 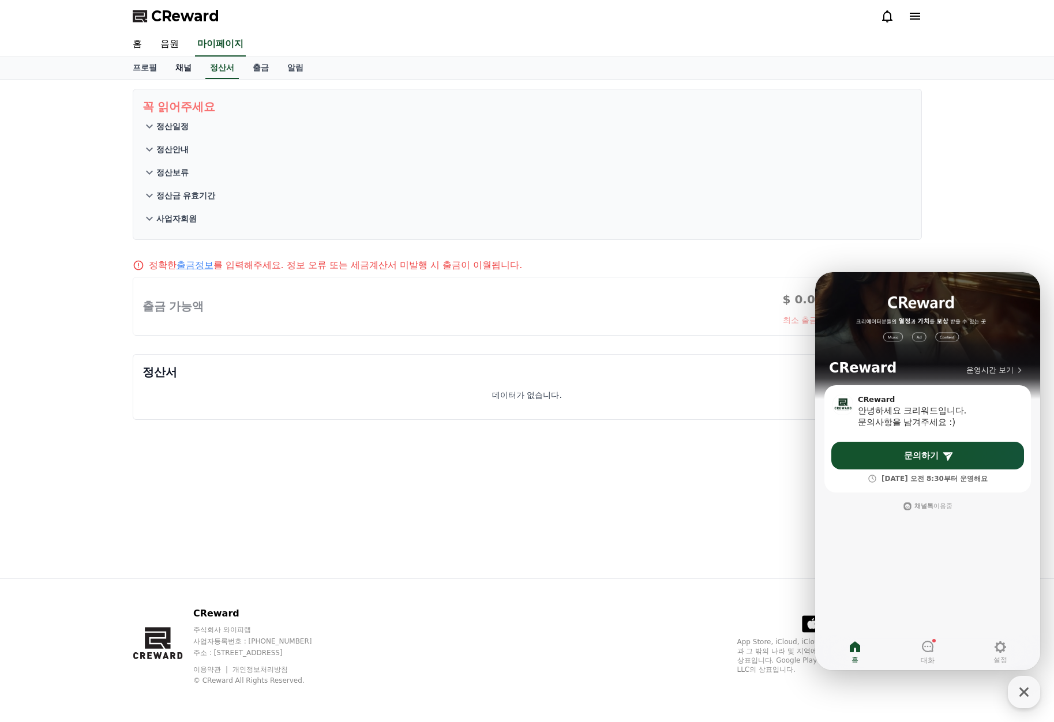 What do you see at coordinates (127, 127) in the screenshot?
I see `div: CReward` at bounding box center [127, 127].